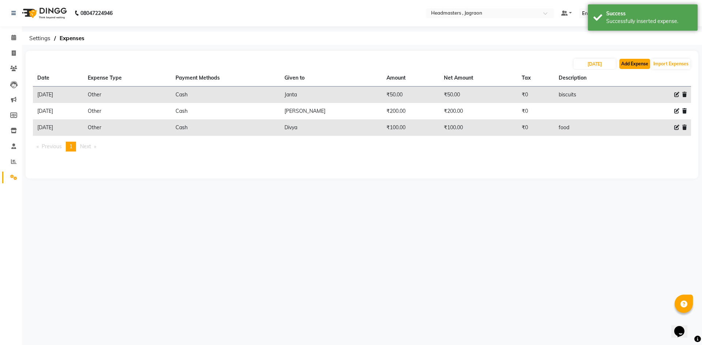 The image size is (702, 345). I want to click on span: Settings, so click(40, 38).